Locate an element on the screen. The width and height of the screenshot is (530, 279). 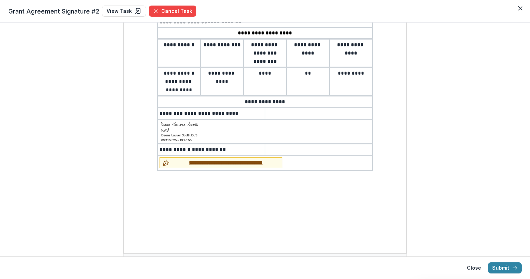
span: Grant Agreement Signature #2 is located at coordinates (54, 11).